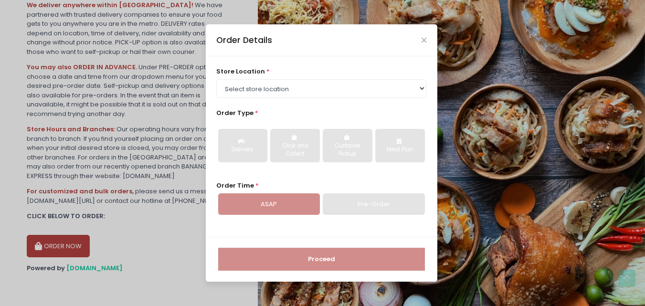 The image size is (645, 306). Describe the element at coordinates (400, 150) in the screenshot. I see `div: Meal Plan` at that location.